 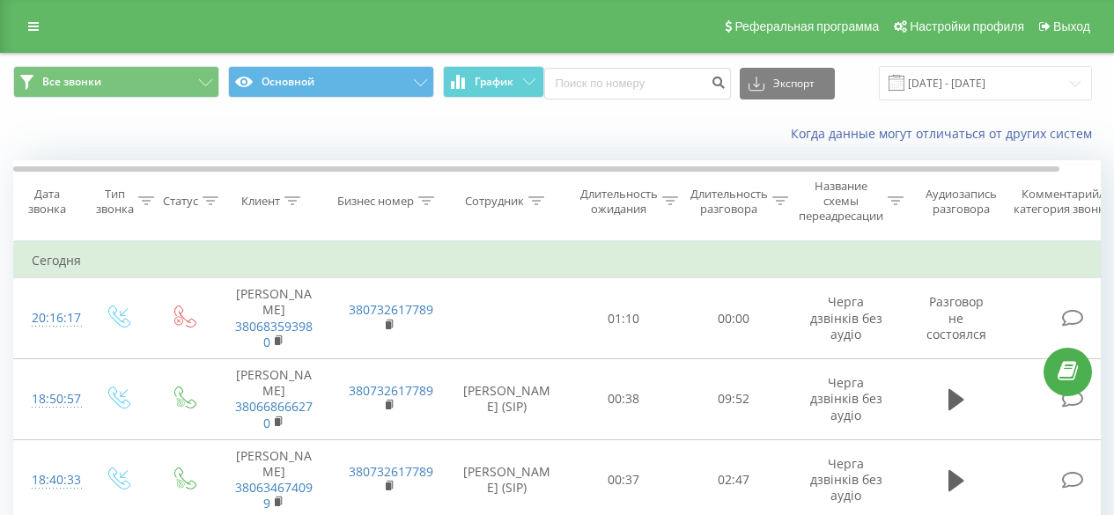 I want to click on div: 20:16:17, so click(x=49, y=318).